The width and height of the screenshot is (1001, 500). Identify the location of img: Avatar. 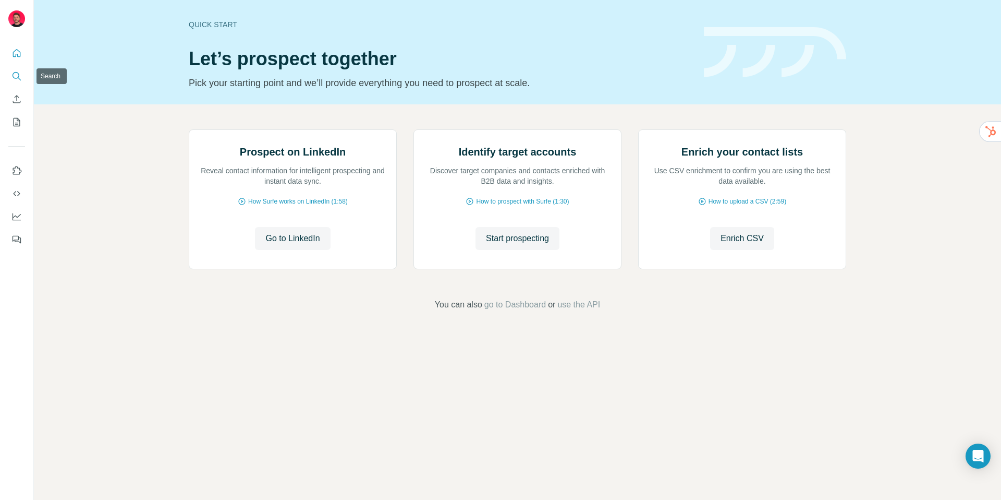
(17, 19).